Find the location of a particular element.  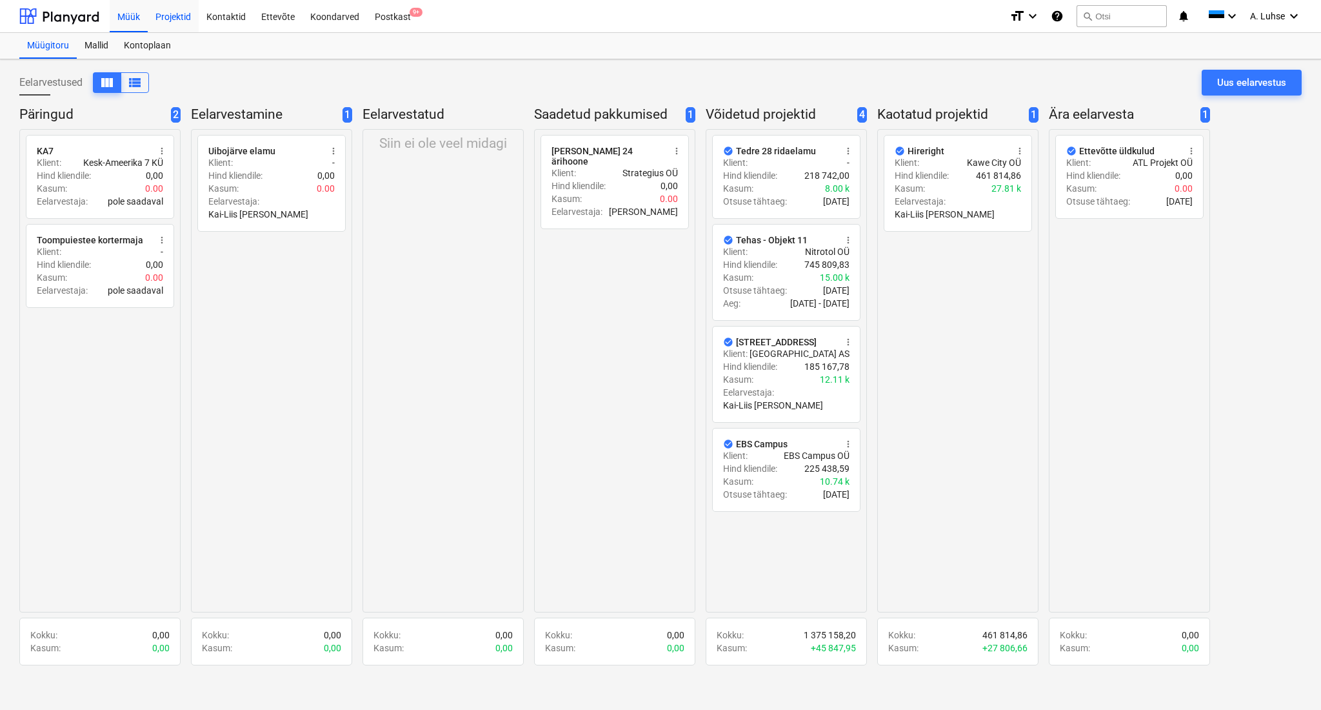

p: 185 167,78 is located at coordinates (827, 366).